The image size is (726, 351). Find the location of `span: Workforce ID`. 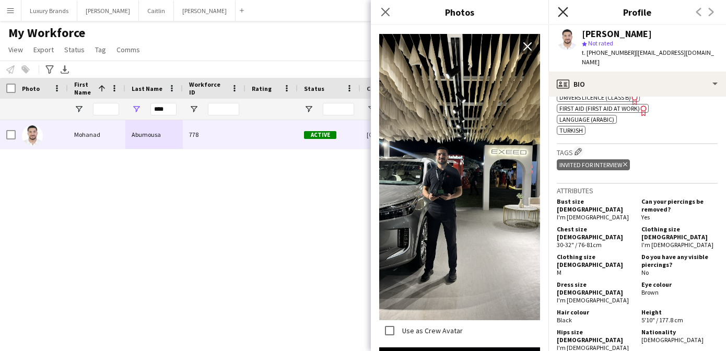

span: Workforce ID is located at coordinates (208, 88).